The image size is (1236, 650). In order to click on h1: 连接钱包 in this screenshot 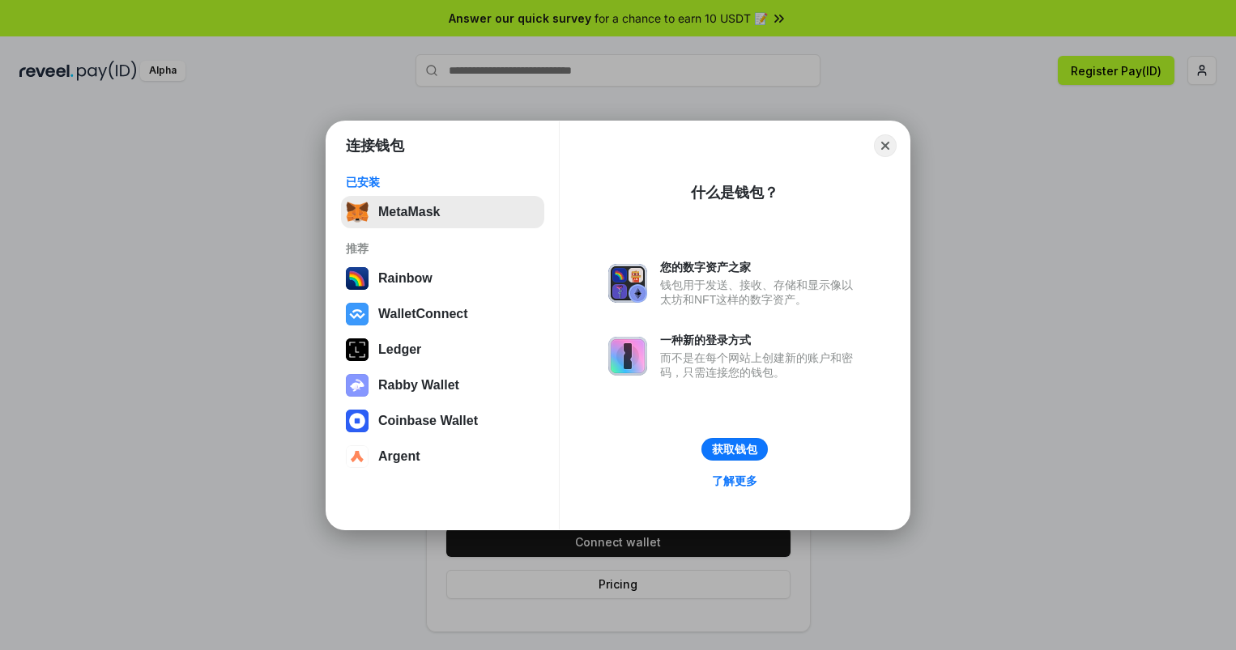, I will do `click(375, 146)`.